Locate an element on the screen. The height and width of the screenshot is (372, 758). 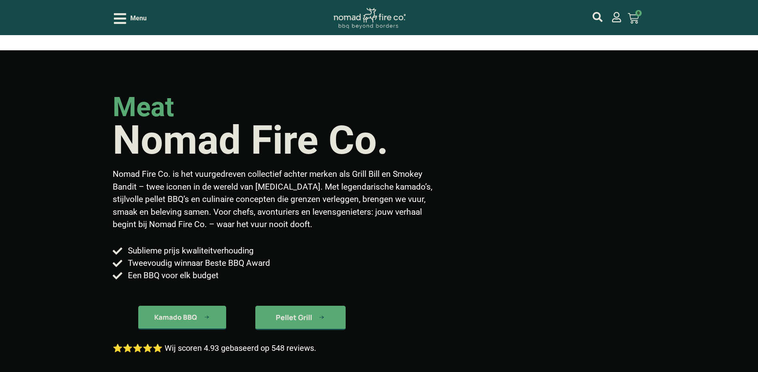
span: Een BBQ voor elk budget is located at coordinates (172, 276).